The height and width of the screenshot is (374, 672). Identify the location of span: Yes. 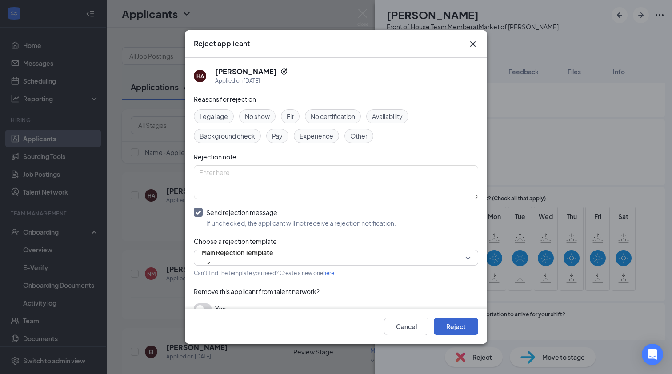
(221, 309).